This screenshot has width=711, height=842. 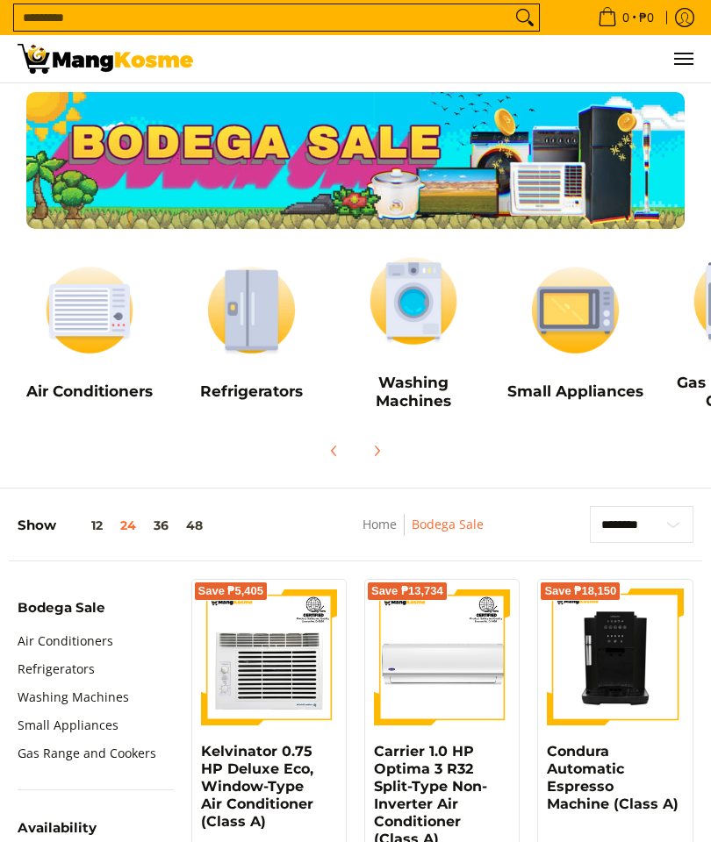 I want to click on a: Washing Machines Washing Machines, so click(x=413, y=334).